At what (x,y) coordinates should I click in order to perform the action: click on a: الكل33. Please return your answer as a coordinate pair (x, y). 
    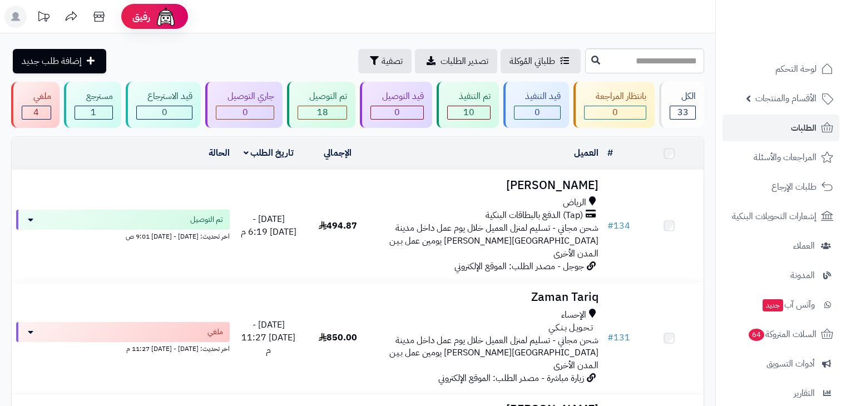
    Looking at the image, I should click on (682, 105).